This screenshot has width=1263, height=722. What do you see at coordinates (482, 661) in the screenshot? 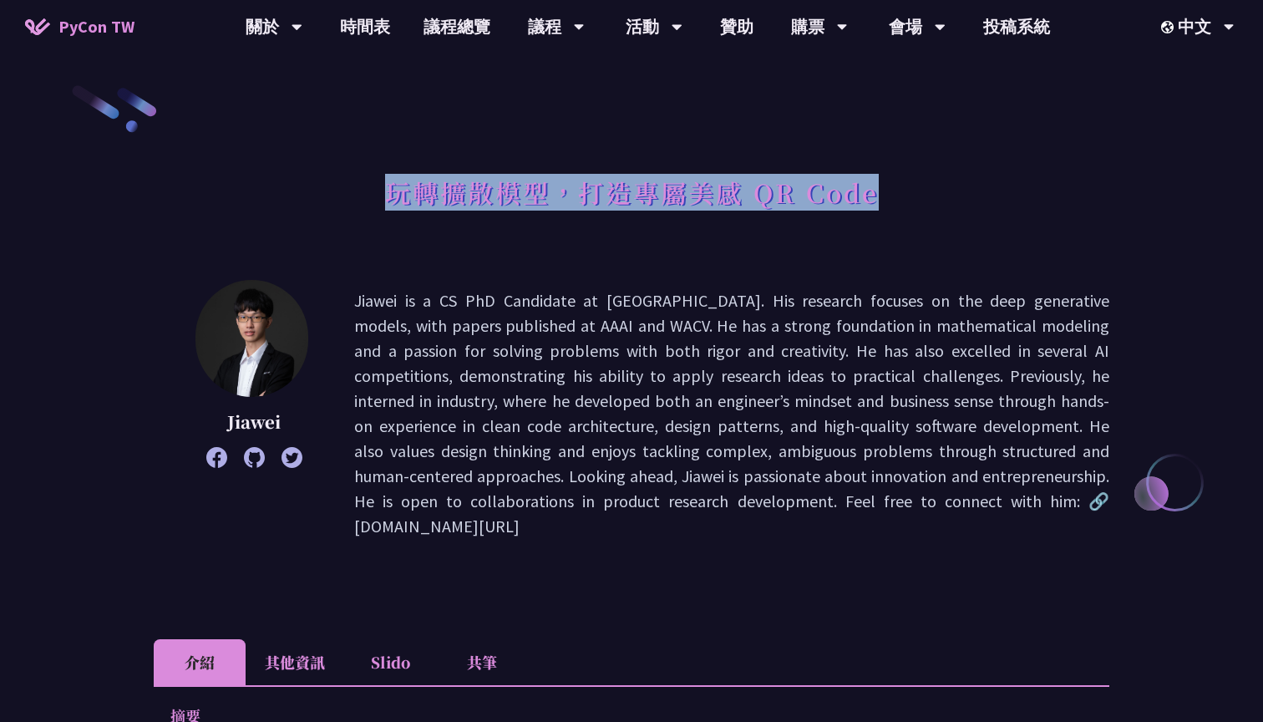
I see `li: 共筆` at bounding box center [482, 661].